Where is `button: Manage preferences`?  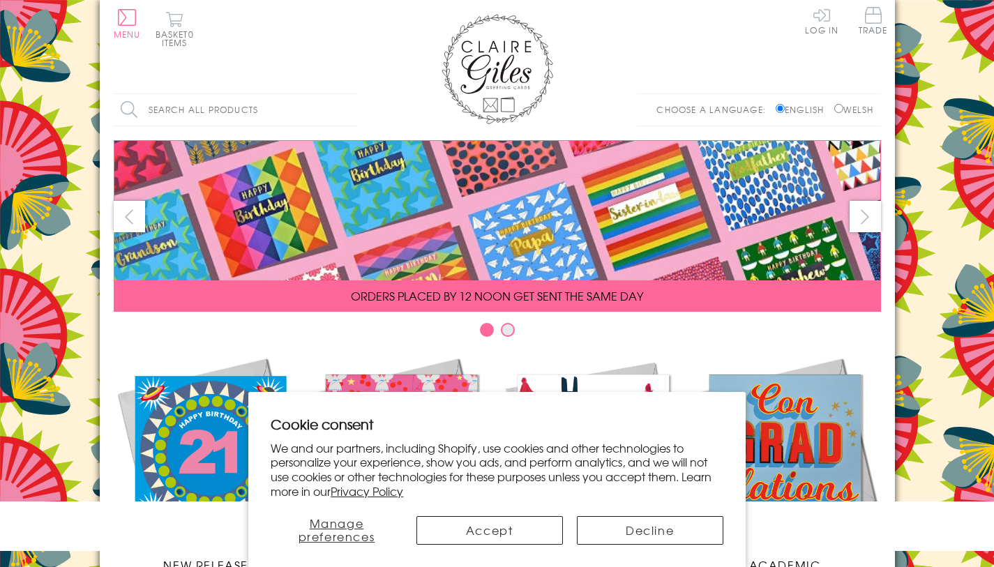 button: Manage preferences is located at coordinates (336, 530).